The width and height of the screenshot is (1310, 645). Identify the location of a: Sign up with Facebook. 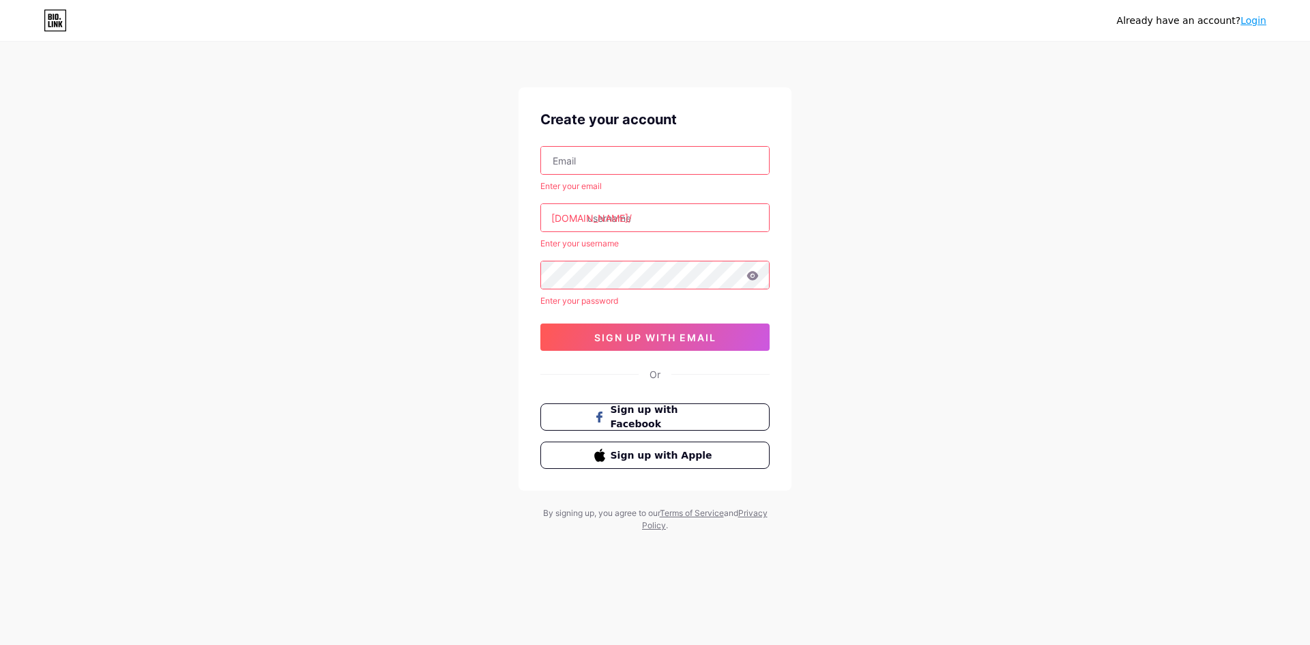
(655, 417).